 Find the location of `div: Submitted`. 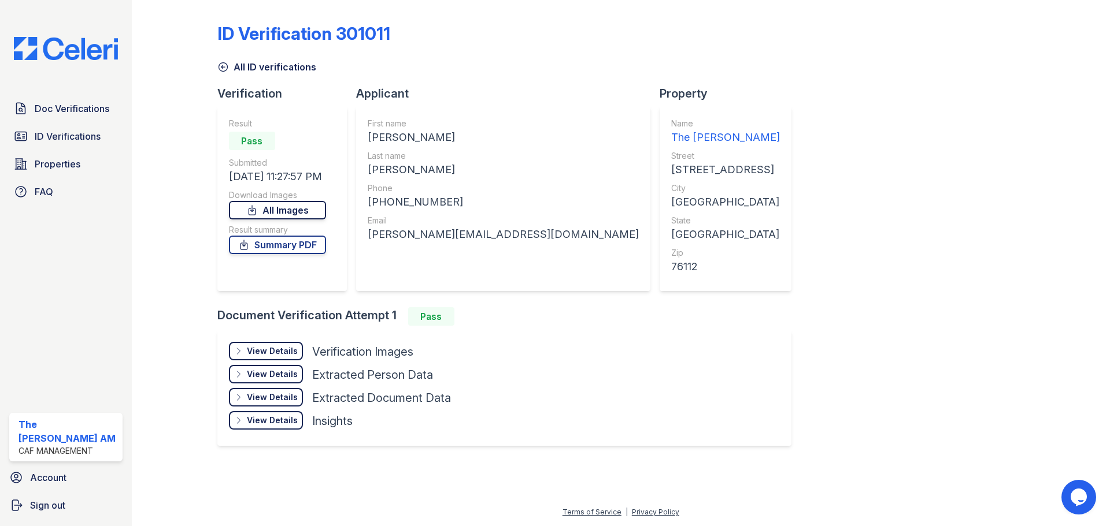

div: Submitted is located at coordinates (277, 163).